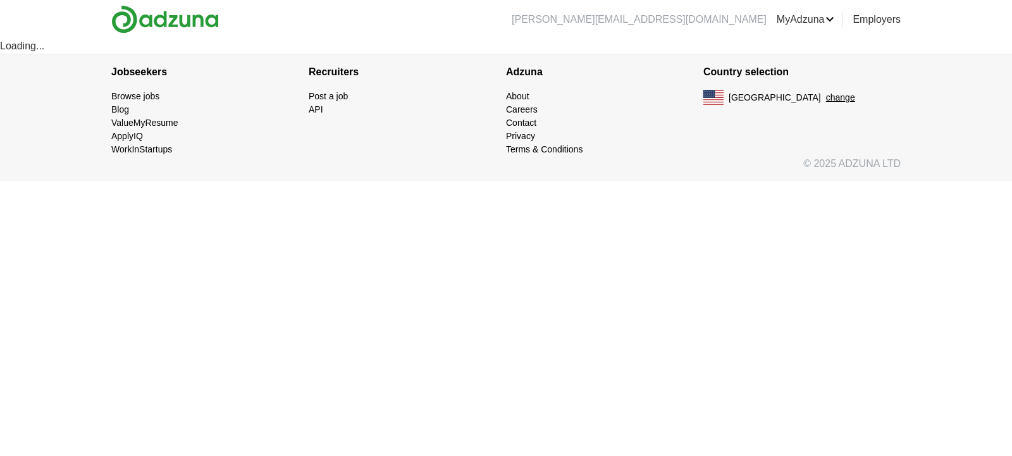 The image size is (1012, 456). I want to click on a: Privacy, so click(520, 136).